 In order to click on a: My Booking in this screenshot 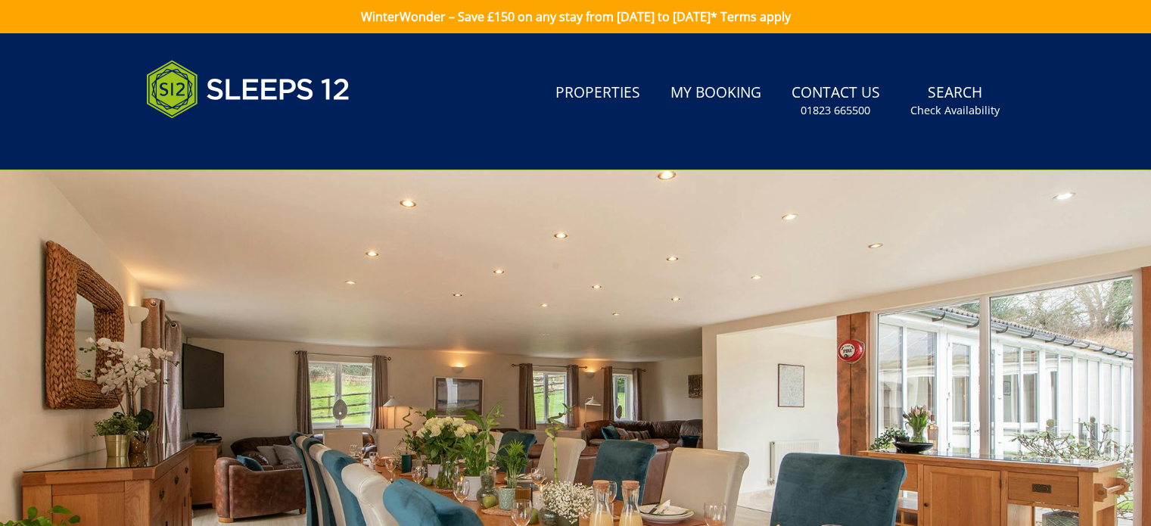, I will do `click(716, 93)`.